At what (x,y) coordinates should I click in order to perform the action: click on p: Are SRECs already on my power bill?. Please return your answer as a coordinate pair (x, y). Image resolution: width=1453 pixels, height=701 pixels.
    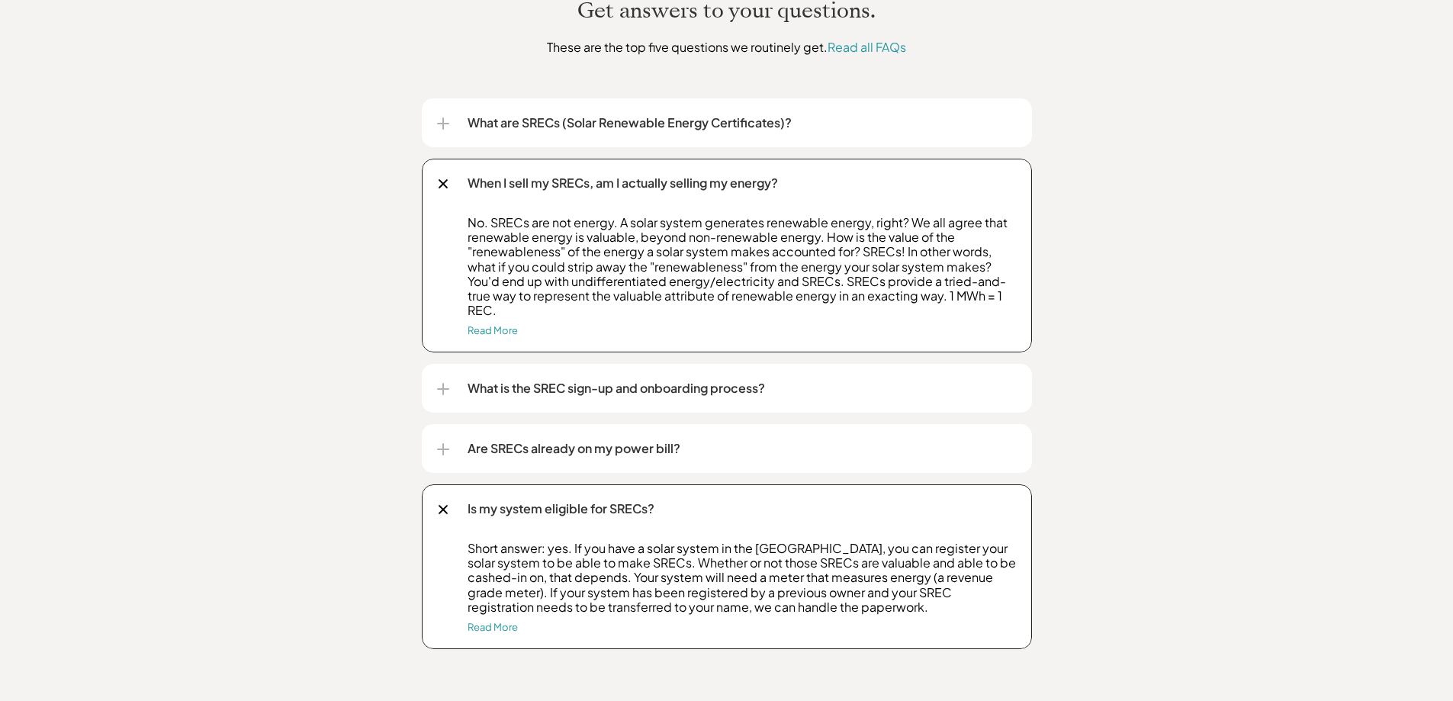
    Looking at the image, I should click on (742, 448).